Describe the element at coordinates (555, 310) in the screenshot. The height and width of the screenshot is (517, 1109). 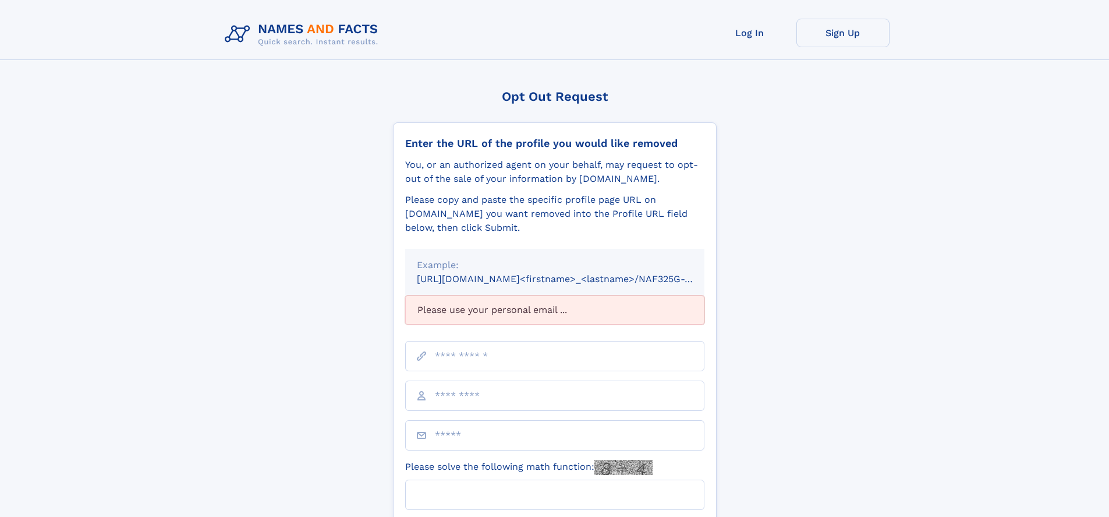
I see `div: Please use your personal email ...` at that location.